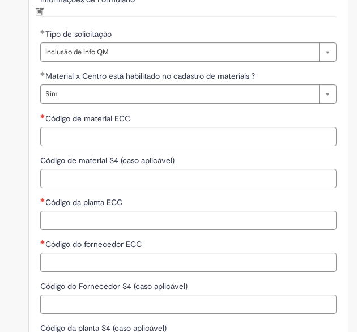  I want to click on span: Inclusão de Info QM, so click(179, 52).